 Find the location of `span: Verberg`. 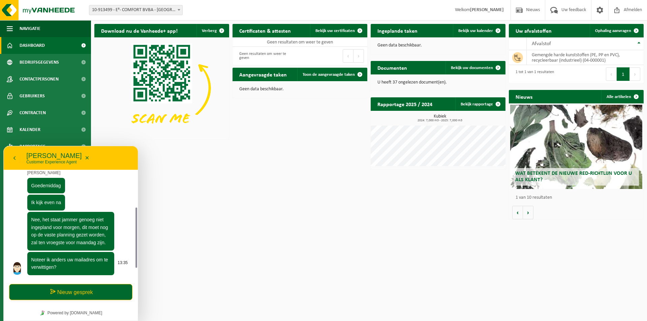

span: Verberg is located at coordinates (209, 31).